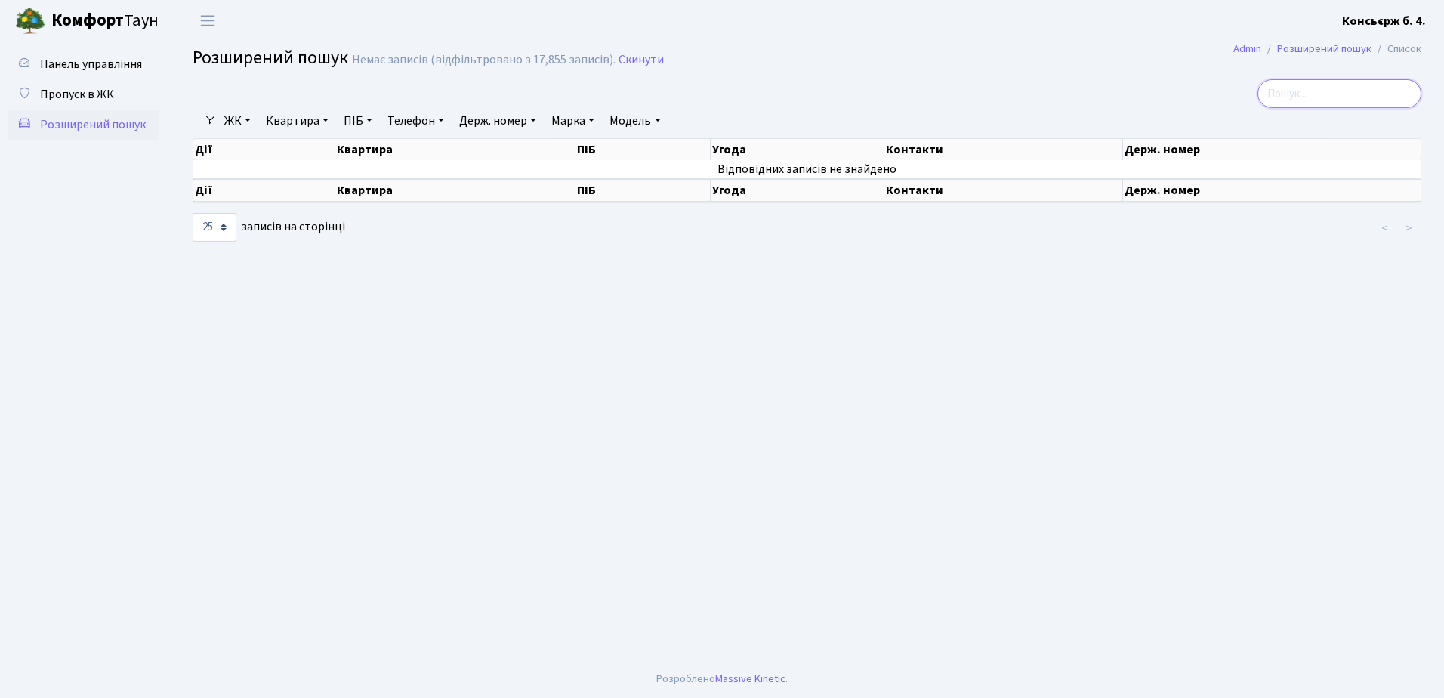 The height and width of the screenshot is (698, 1444). Describe the element at coordinates (1247, 48) in the screenshot. I see `a: Admin` at that location.